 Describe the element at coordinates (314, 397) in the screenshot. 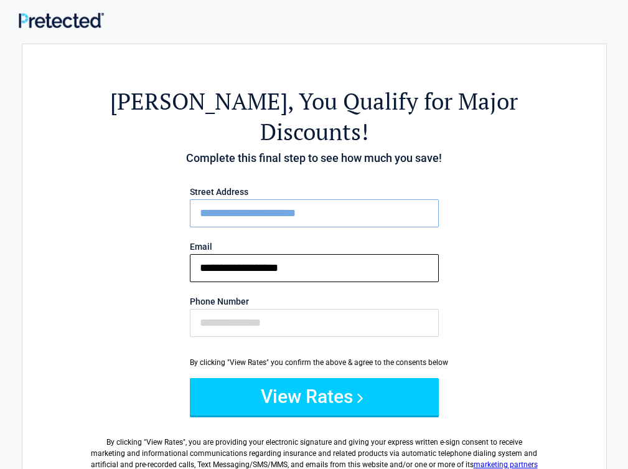

I see `button: View Rates` at that location.